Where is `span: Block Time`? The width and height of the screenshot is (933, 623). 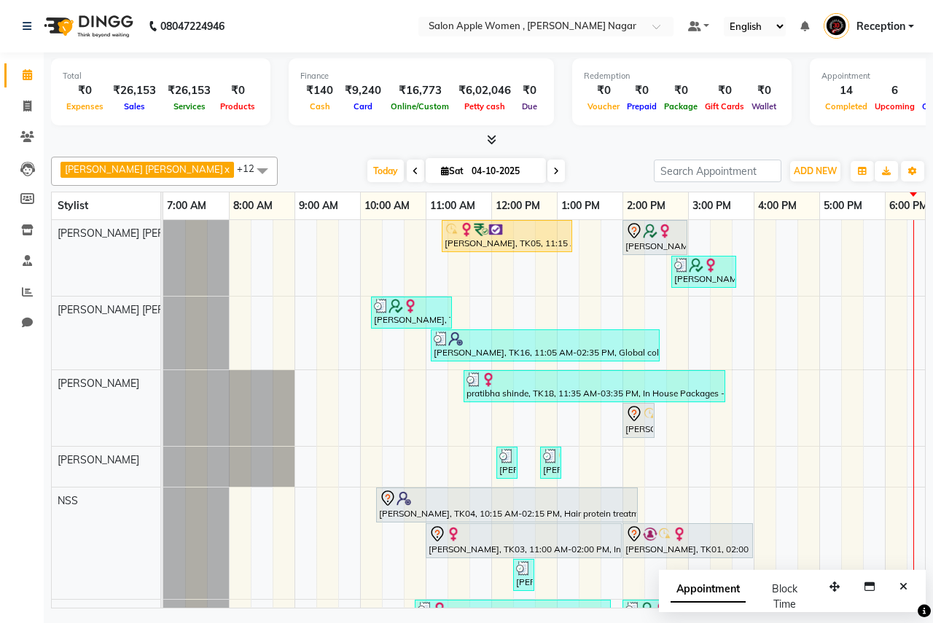
span: Block Time is located at coordinates (784, 596).